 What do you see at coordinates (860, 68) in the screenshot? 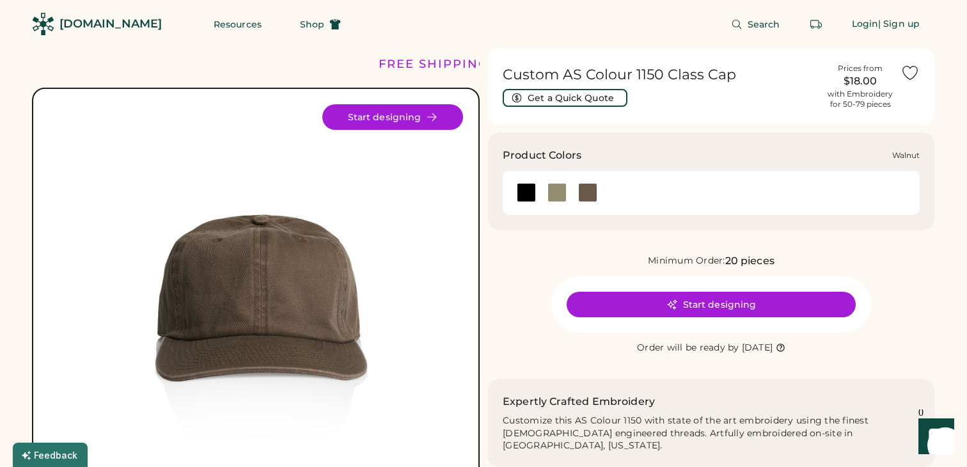
I see `div: Prices from` at bounding box center [860, 68].